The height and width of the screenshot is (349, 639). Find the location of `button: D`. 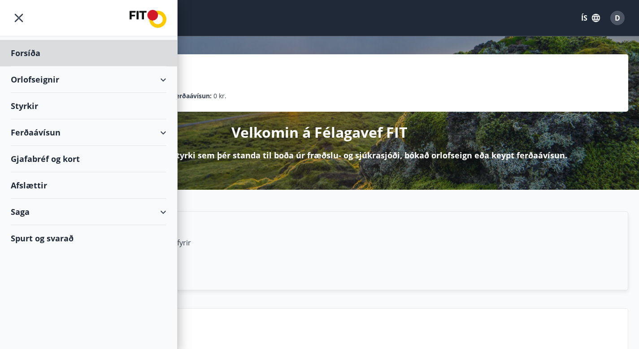

button: D is located at coordinates (618, 18).